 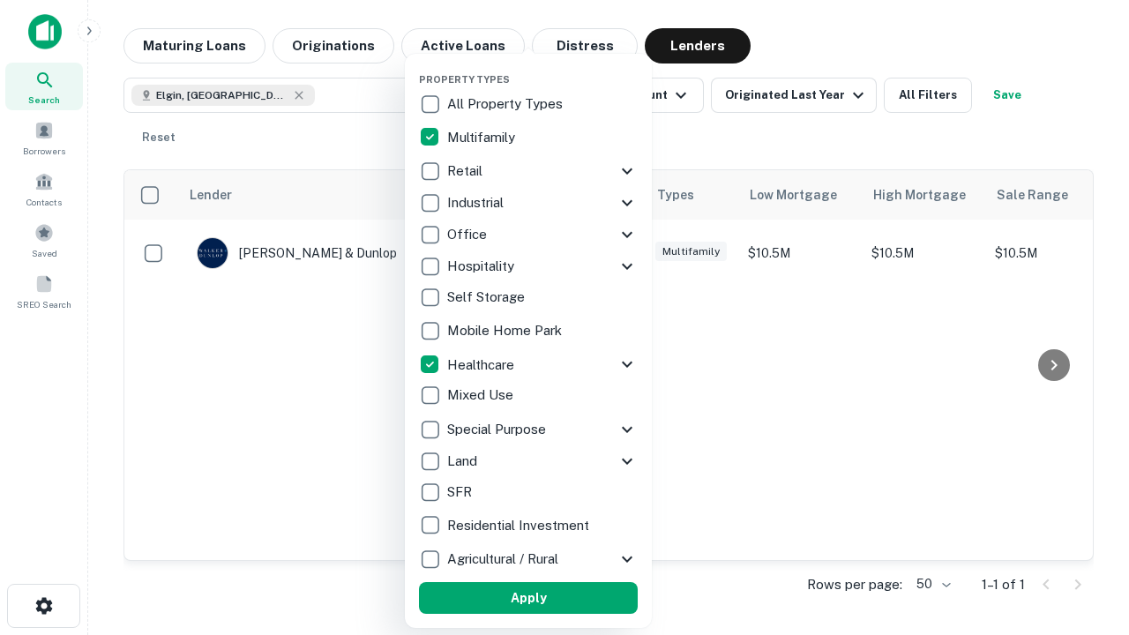 What do you see at coordinates (507, 331) in the screenshot?
I see `p: Mobile Home Park` at bounding box center [507, 331].